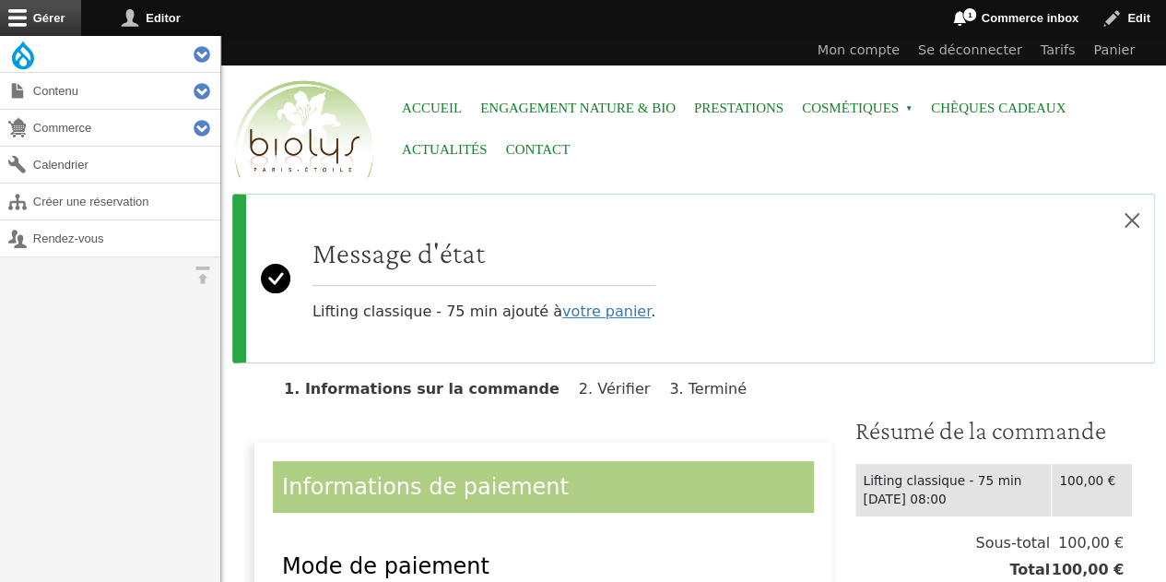 This screenshot has width=1166, height=582. Describe the element at coordinates (998, 108) in the screenshot. I see `a: Chèques cadeaux` at that location.